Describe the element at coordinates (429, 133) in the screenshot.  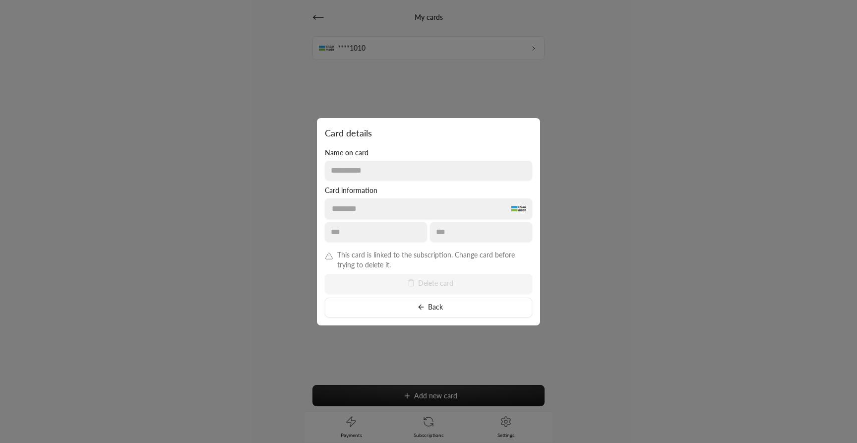
I see `span: Card details` at that location.